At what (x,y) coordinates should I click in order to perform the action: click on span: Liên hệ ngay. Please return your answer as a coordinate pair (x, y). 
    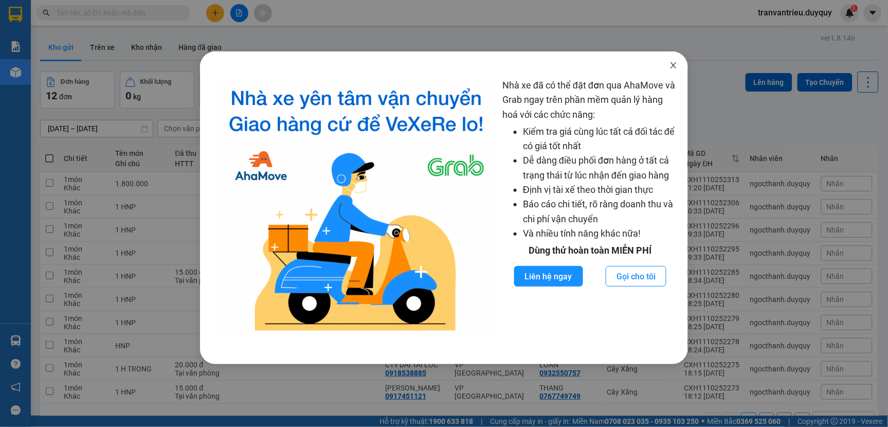
    Looking at the image, I should click on (549, 276).